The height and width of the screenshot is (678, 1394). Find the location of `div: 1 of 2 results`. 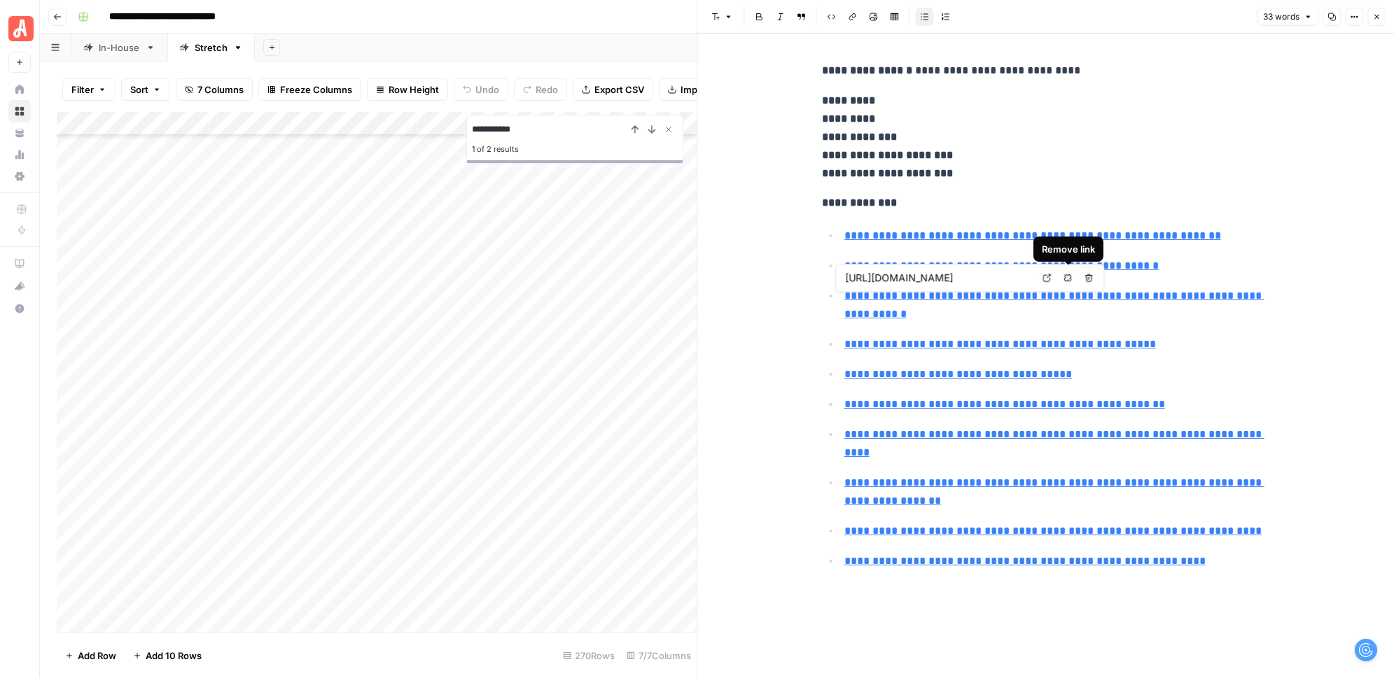

div: 1 of 2 results is located at coordinates (575, 149).